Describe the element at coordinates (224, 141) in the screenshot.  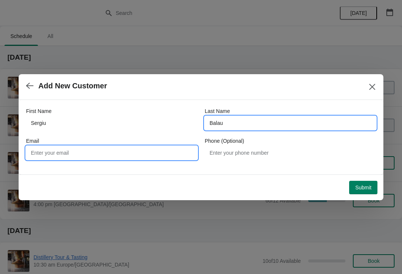
I see `label: Phone (Optional)` at that location.